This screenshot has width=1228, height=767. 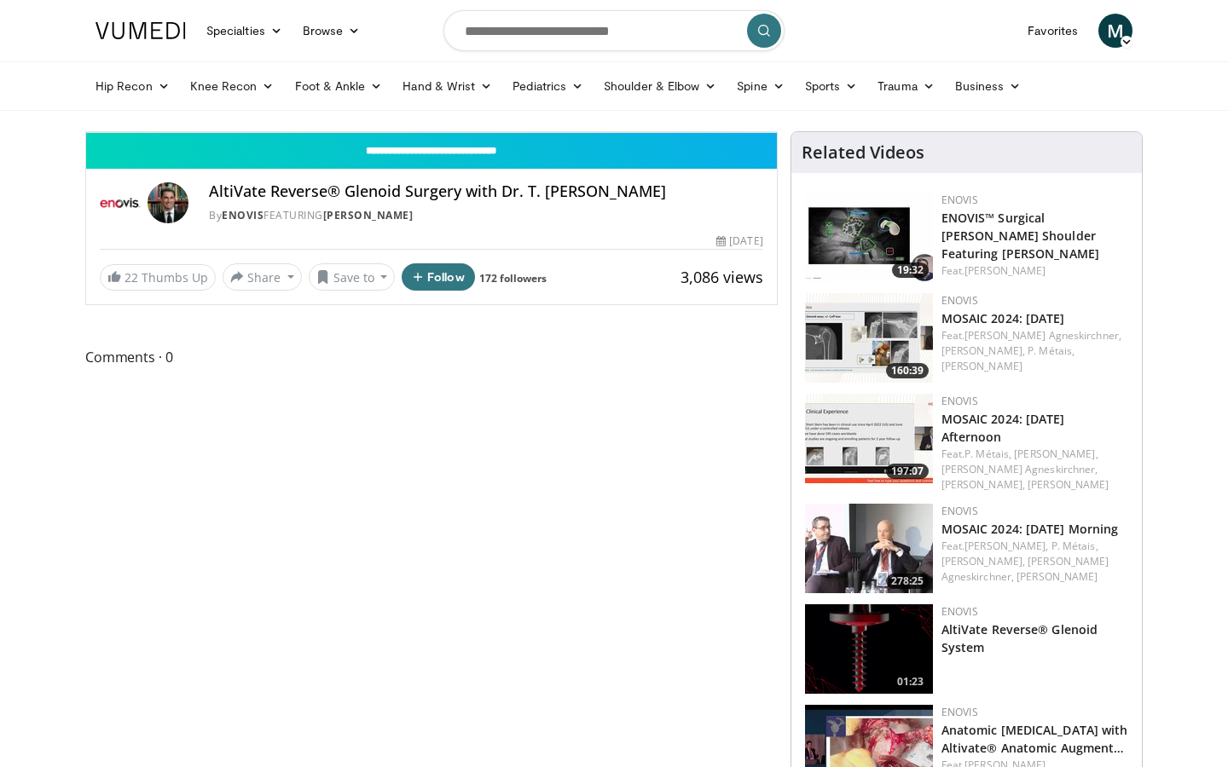 What do you see at coordinates (1052, 31) in the screenshot?
I see `a: Favorites` at bounding box center [1052, 31].